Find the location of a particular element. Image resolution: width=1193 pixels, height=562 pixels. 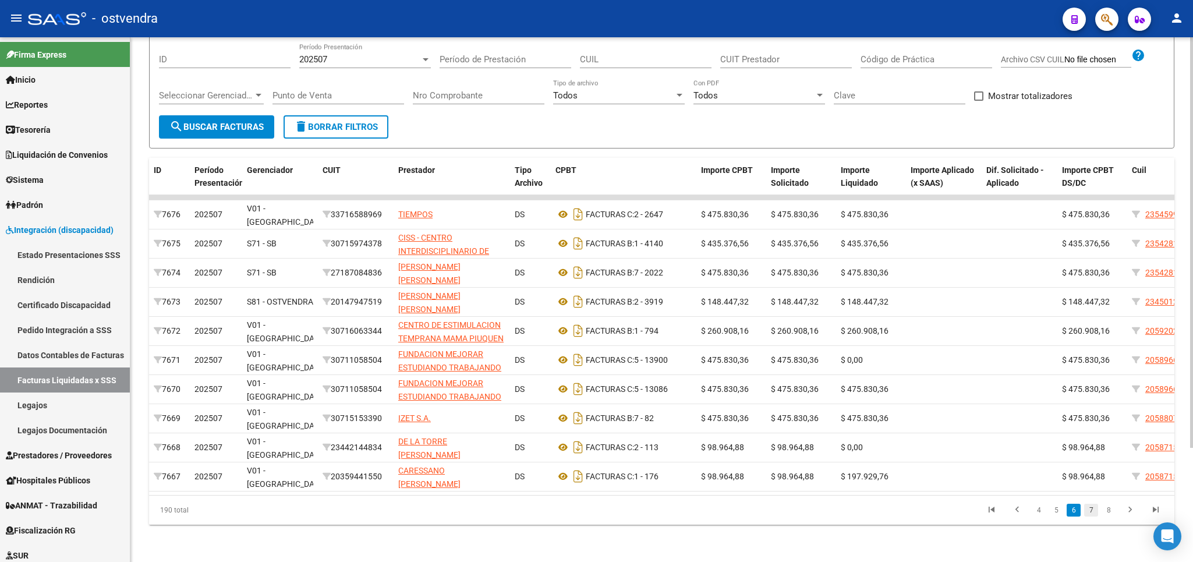

span: Mostrar totalizadores is located at coordinates (1030, 96).